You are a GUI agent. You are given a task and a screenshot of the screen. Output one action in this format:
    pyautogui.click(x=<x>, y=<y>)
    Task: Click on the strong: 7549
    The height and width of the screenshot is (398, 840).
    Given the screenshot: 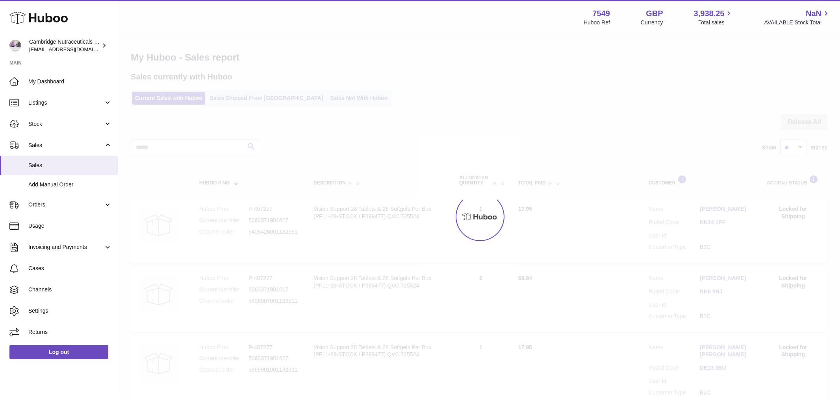 What is the action you would take?
    pyautogui.click(x=601, y=13)
    